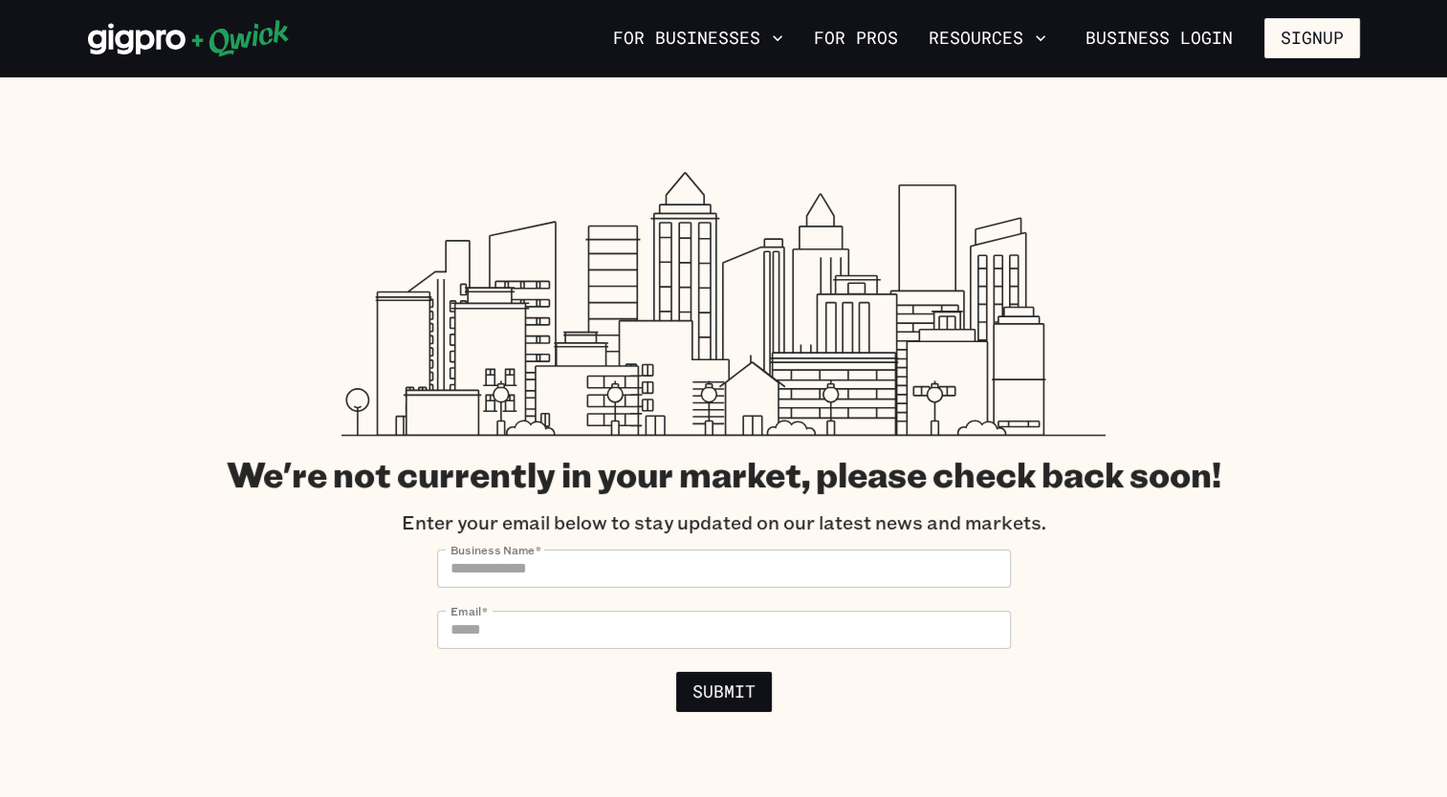  What do you see at coordinates (724, 692) in the screenshot?
I see `button: Submit` at bounding box center [724, 692].